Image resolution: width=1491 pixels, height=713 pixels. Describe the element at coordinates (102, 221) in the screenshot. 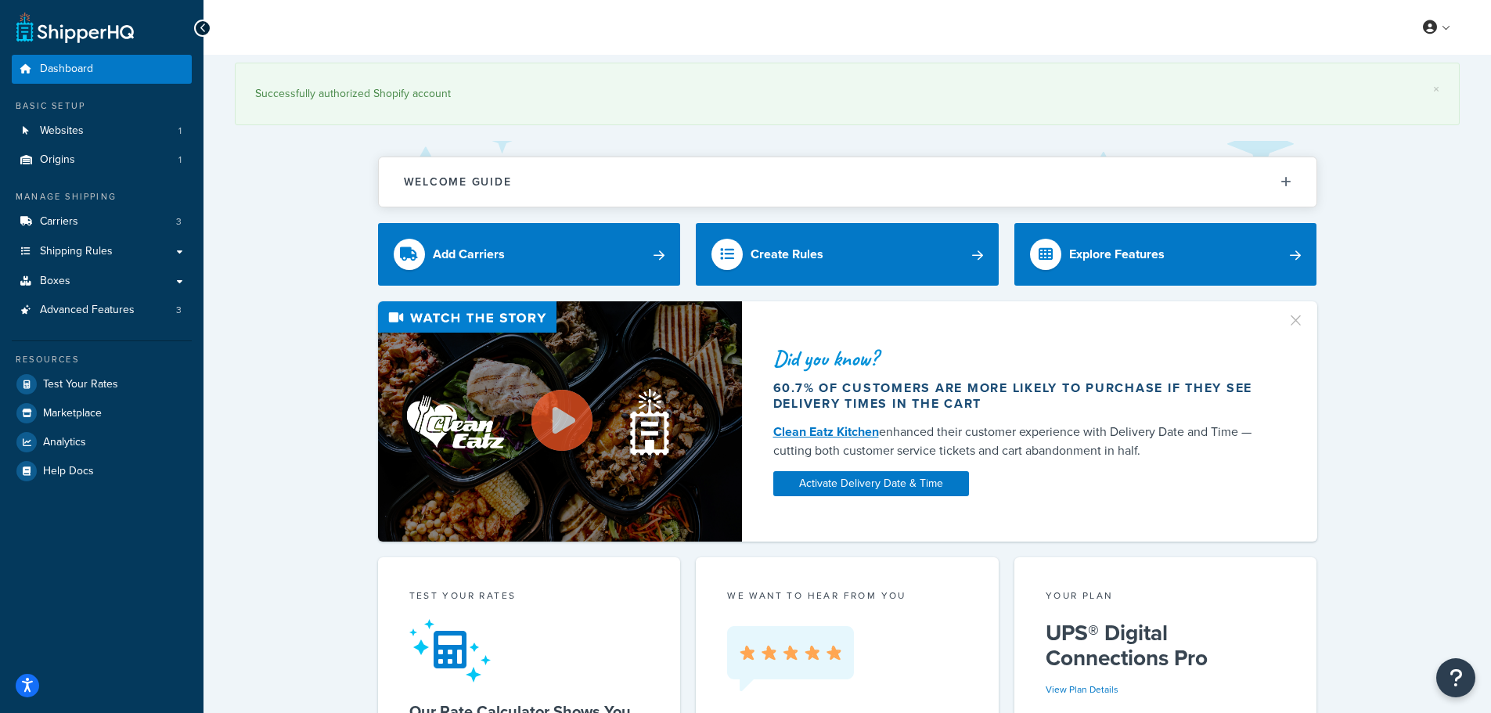

I see `a: Carriers3` at that location.